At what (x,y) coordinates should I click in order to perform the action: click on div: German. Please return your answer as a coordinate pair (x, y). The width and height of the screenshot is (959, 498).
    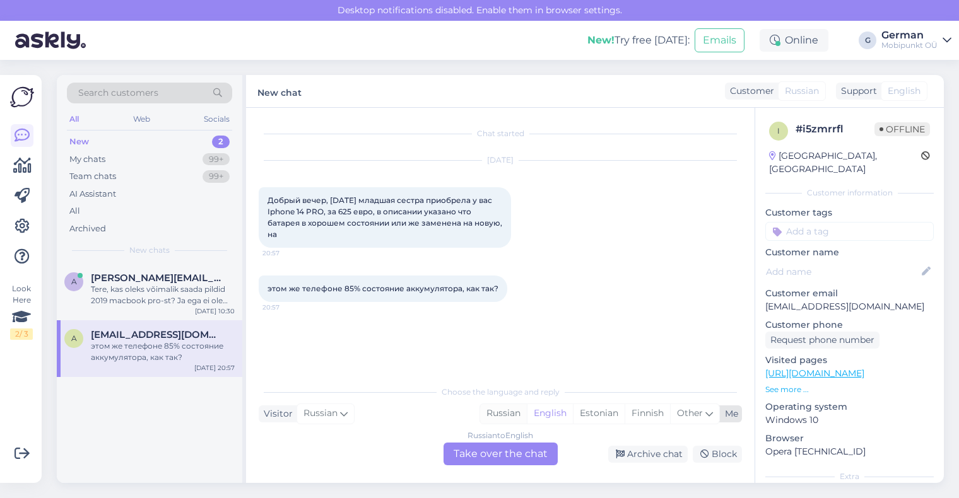
    Looking at the image, I should click on (909, 35).